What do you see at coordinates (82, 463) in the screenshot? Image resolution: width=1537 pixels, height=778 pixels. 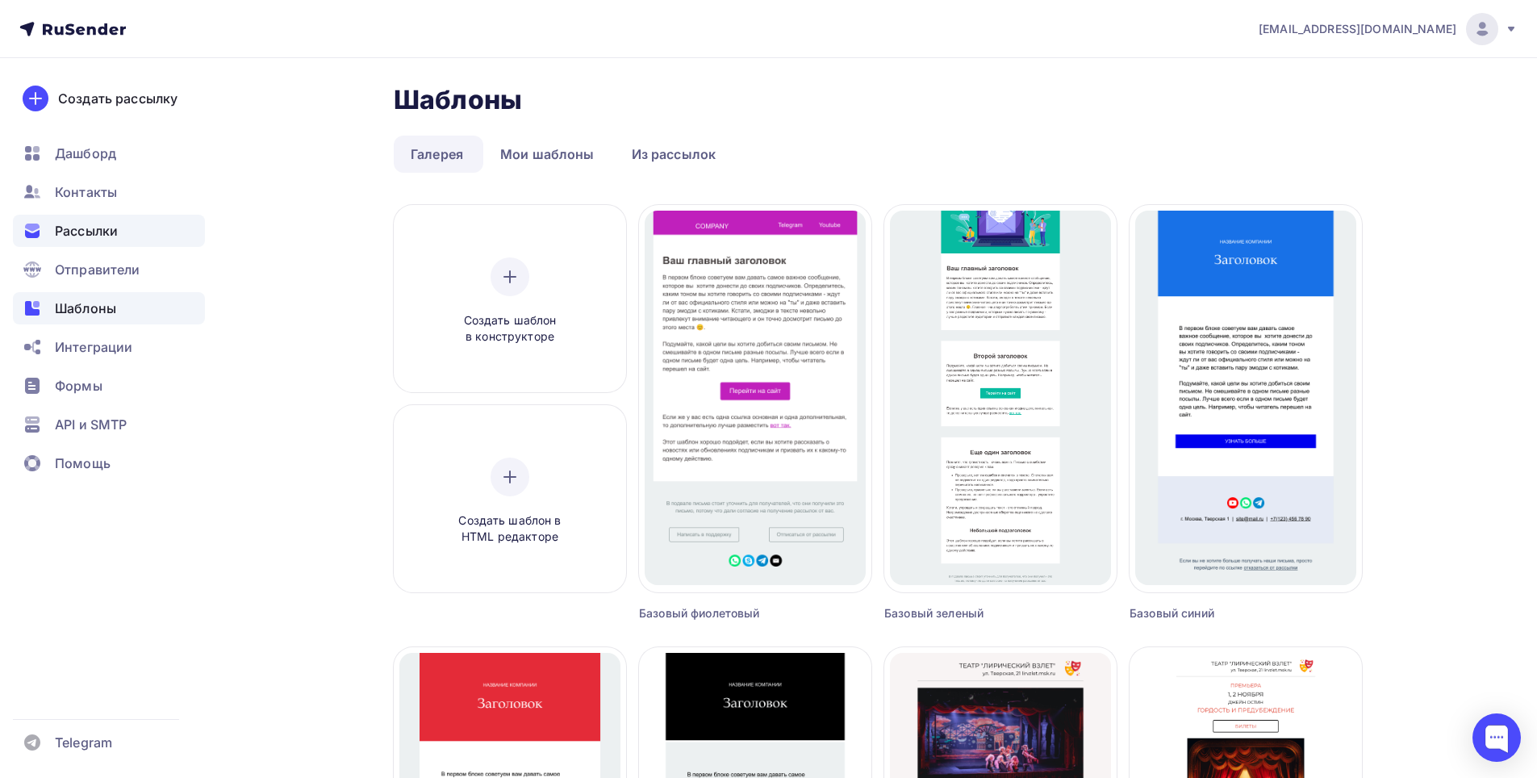 I see `span: Помощь` at bounding box center [82, 463].